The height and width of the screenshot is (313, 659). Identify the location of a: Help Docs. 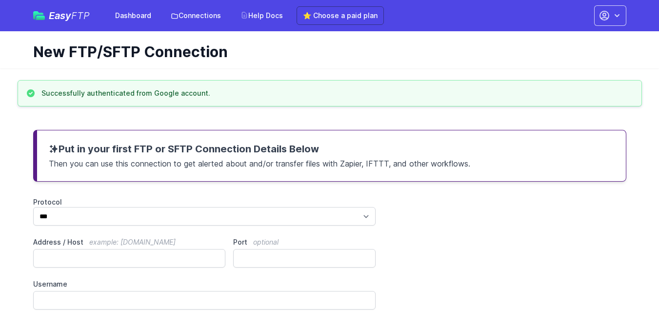
(261, 16).